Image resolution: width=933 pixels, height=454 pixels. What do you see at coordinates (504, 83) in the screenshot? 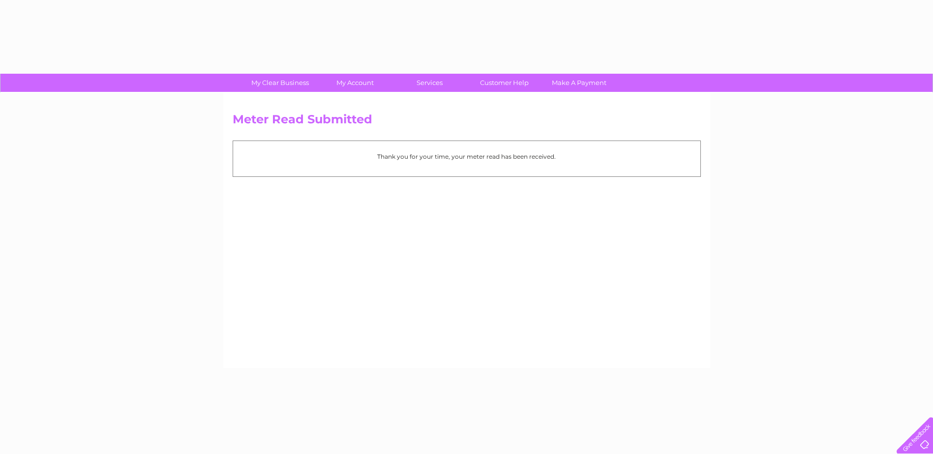
I see `a: Customer Help` at bounding box center [504, 83].